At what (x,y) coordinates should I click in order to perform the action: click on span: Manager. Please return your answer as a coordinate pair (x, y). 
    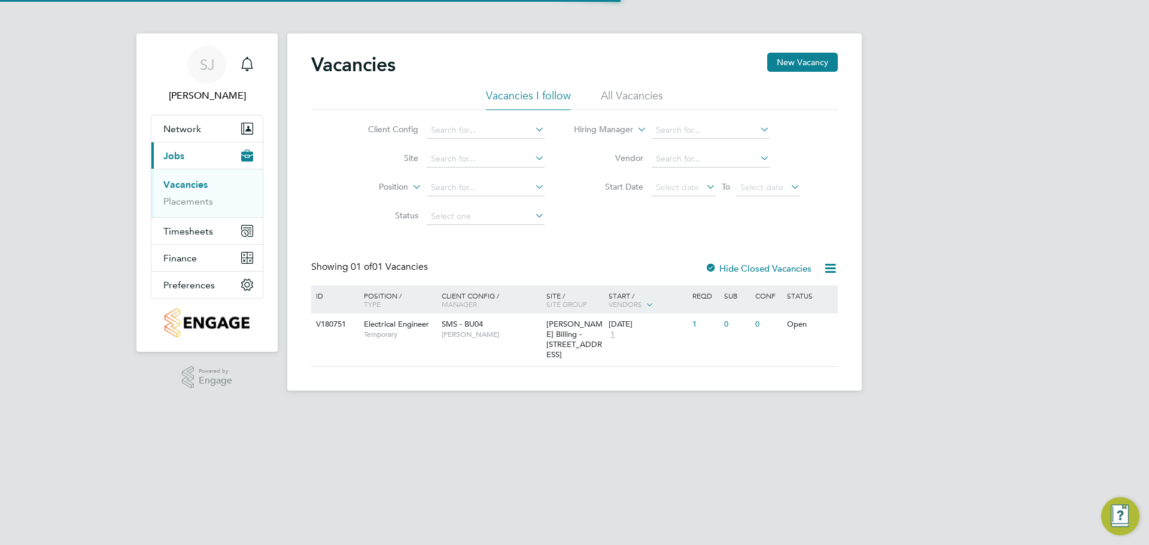
    Looking at the image, I should click on (459, 304).